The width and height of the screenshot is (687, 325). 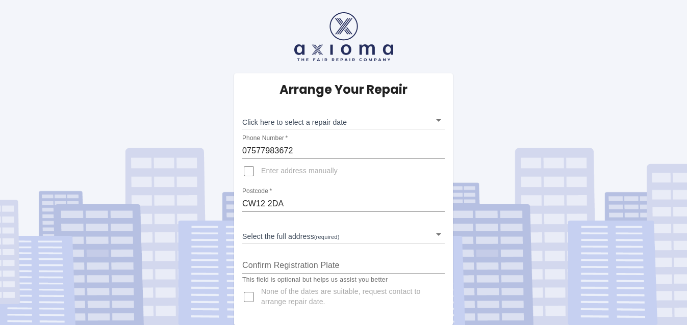 I want to click on p: This field is optional but helps us assist you better, so click(x=343, y=281).